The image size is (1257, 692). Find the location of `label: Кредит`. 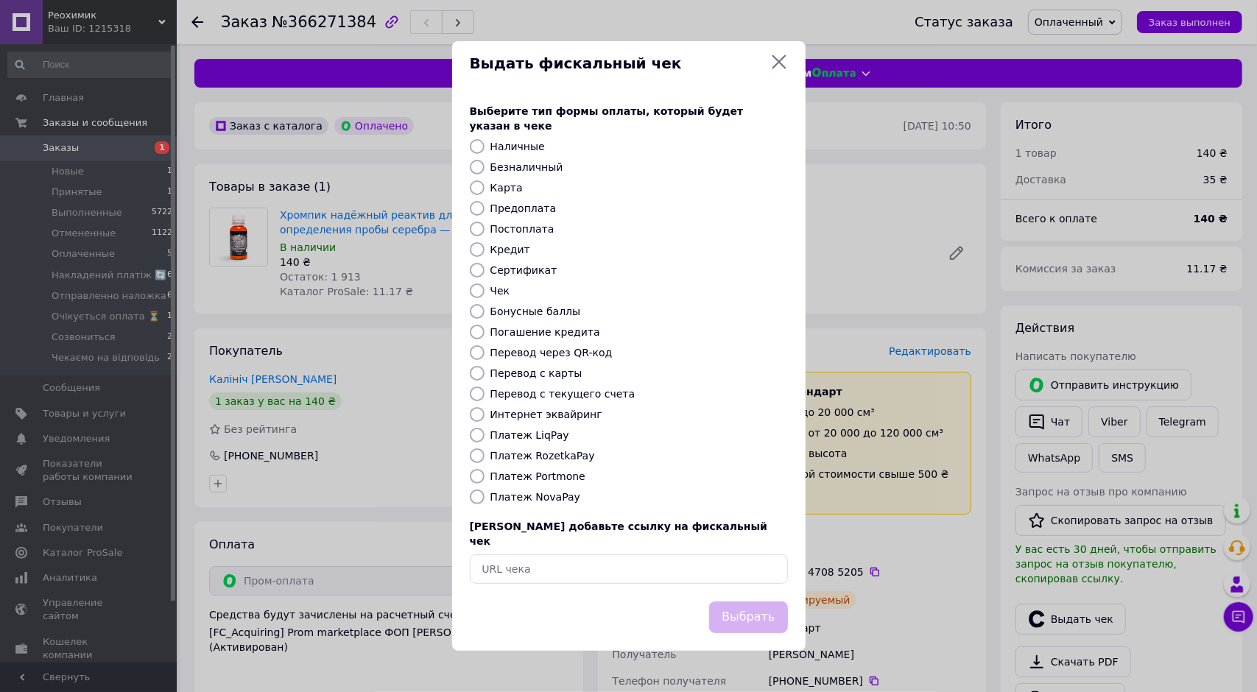

label: Кредит is located at coordinates (510, 250).